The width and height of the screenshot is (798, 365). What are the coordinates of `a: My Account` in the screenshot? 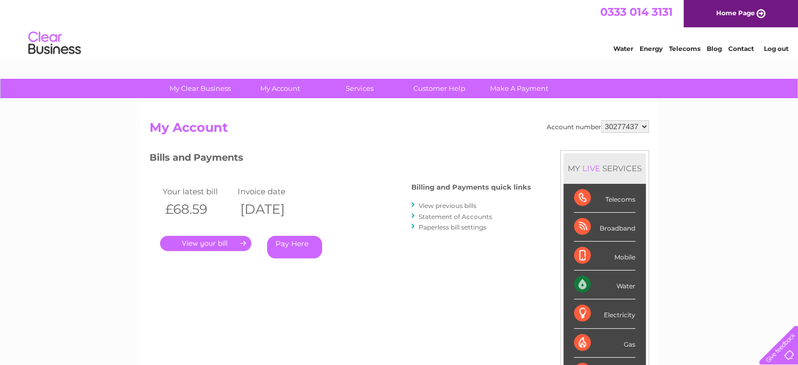 It's located at (280, 88).